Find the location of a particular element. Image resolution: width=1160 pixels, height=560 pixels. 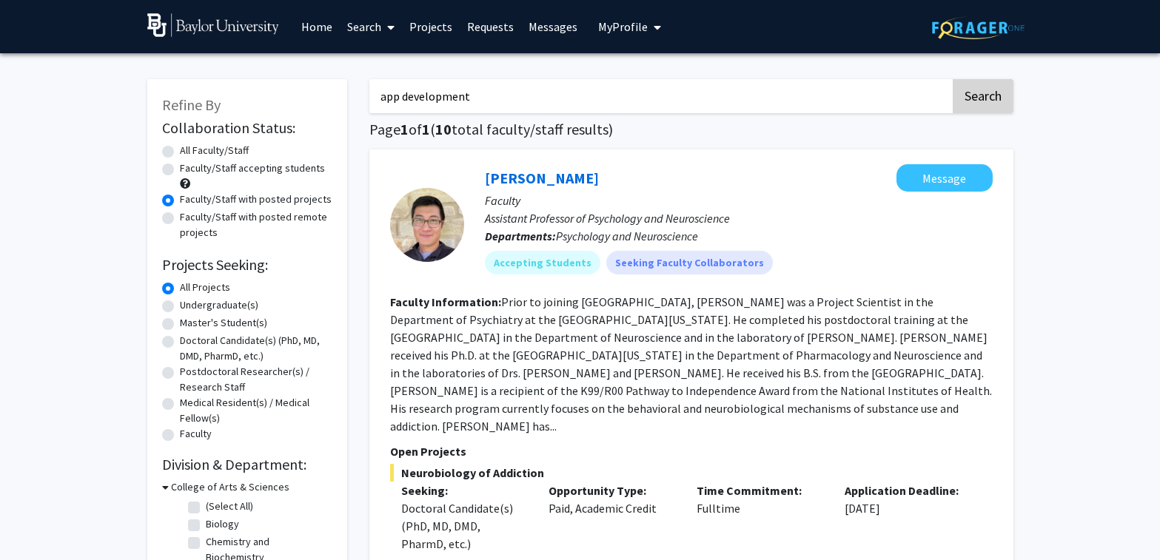

button: Search is located at coordinates (983, 96).